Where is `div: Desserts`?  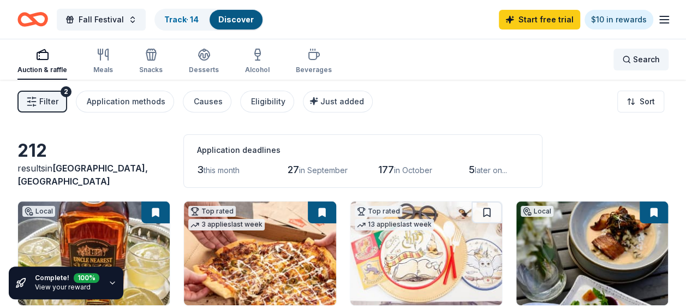 div: Desserts is located at coordinates (204, 70).